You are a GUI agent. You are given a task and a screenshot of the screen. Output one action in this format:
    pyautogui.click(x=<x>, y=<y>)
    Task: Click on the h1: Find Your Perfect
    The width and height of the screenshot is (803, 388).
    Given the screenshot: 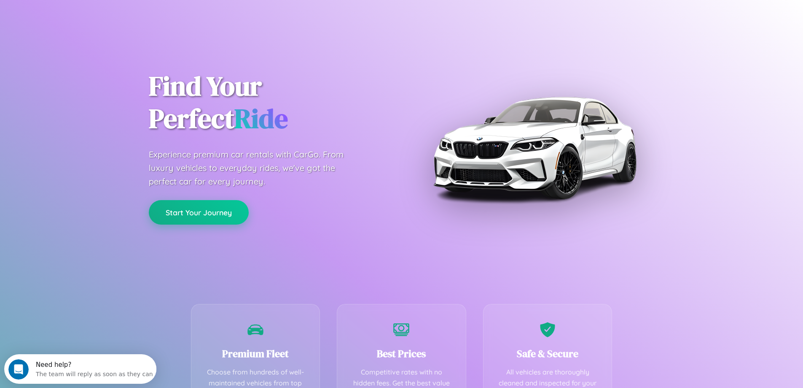 What is the action you would take?
    pyautogui.click(x=269, y=102)
    